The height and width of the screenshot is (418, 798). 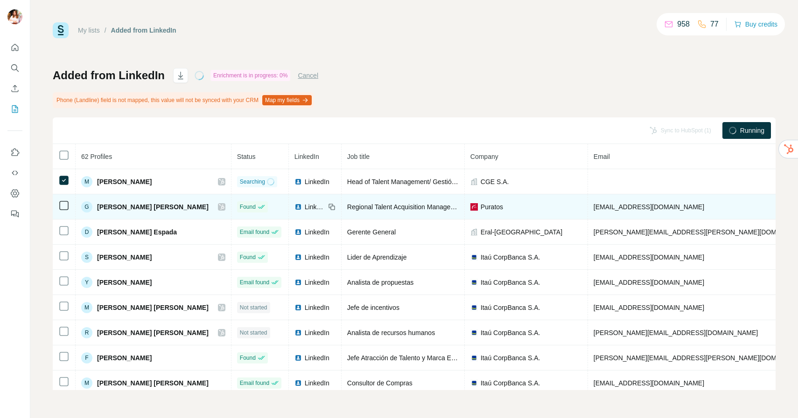 I want to click on span: Jefe de incentivos, so click(x=373, y=308).